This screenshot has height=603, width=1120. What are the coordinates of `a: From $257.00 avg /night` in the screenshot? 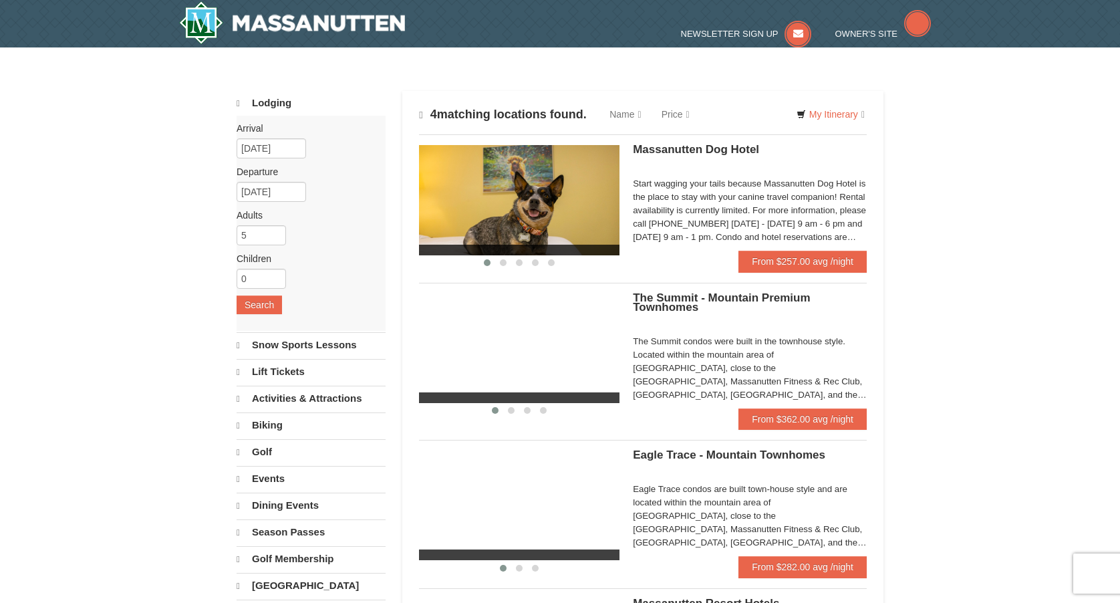 It's located at (803, 261).